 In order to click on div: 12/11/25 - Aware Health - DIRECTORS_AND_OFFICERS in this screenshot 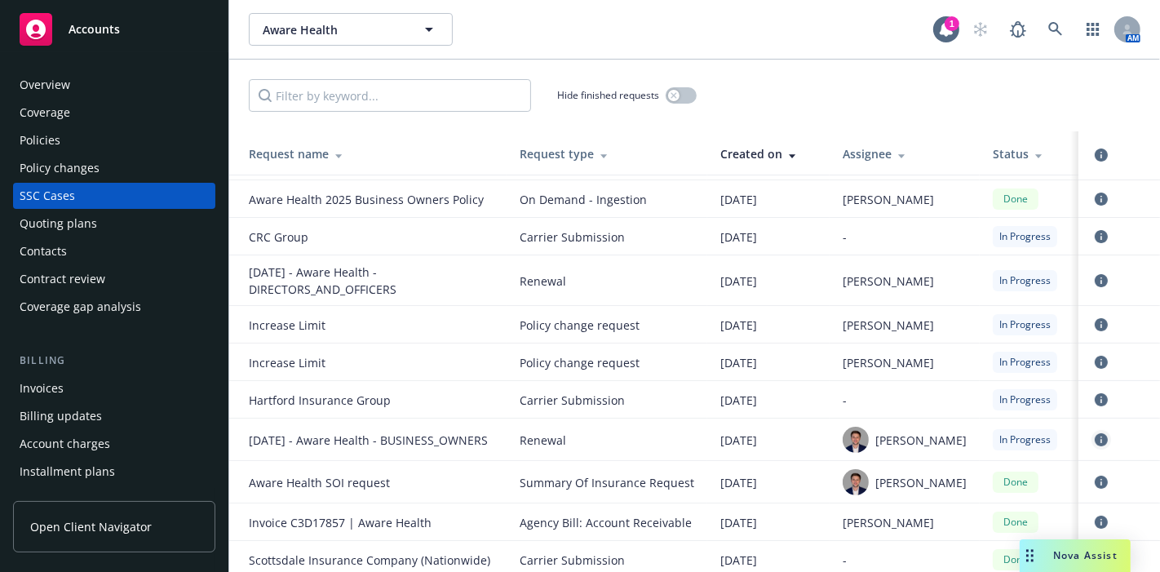, I will do `click(371, 281)`.